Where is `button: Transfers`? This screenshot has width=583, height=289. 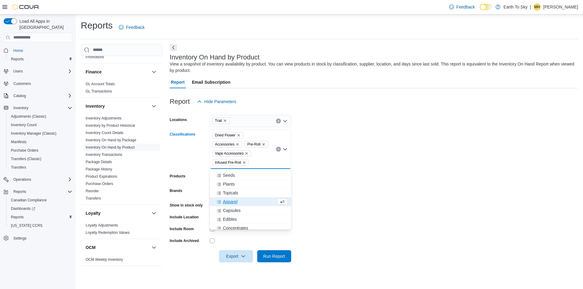 button: Transfers is located at coordinates (40, 168).